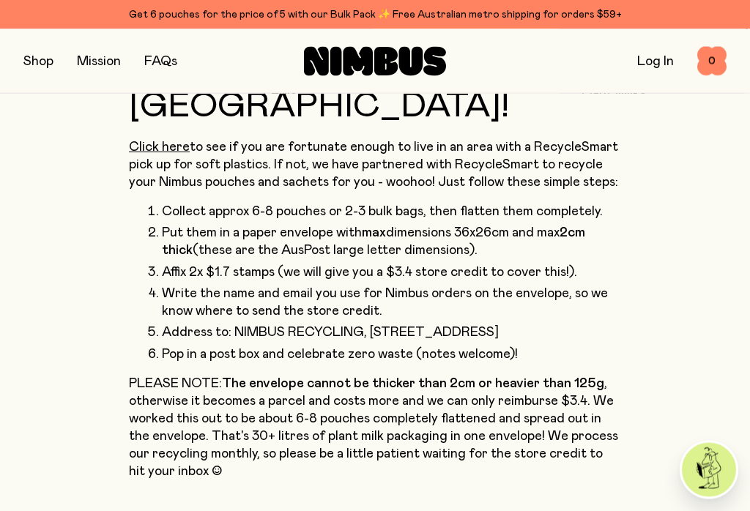 The image size is (750, 511). What do you see at coordinates (391, 303) in the screenshot?
I see `li: Write the name and email you use for Nimbus orders on the envelope, so we know where to send the ...` at bounding box center [391, 303].